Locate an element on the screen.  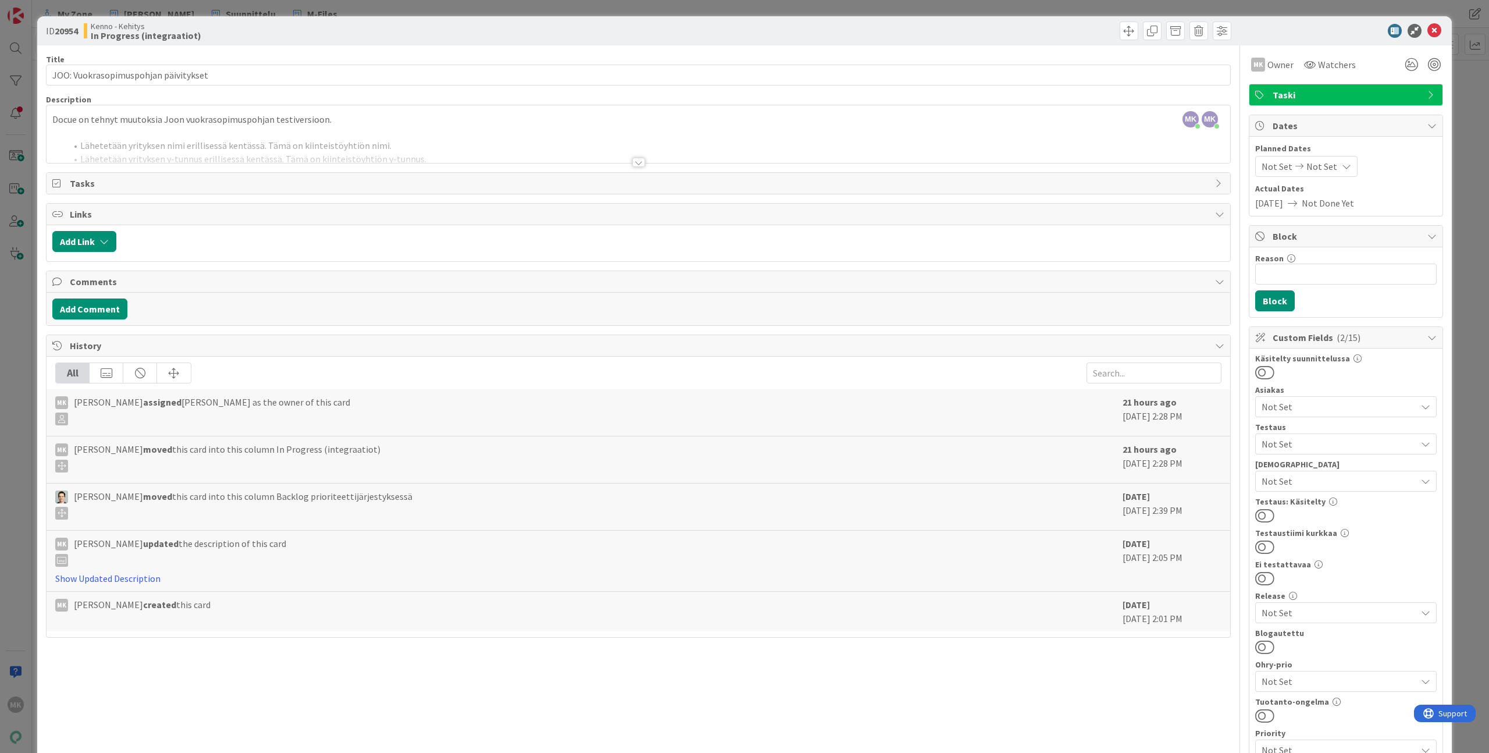
span: Support is located at coordinates (38, 9).